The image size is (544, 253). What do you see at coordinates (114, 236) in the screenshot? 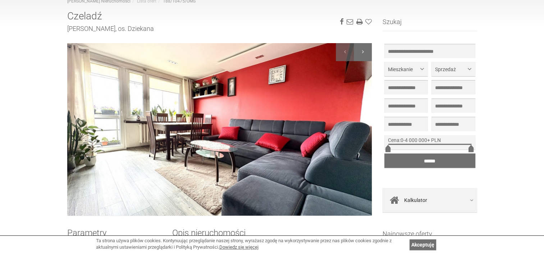
I see `h2: Parametry` at bounding box center [114, 236].